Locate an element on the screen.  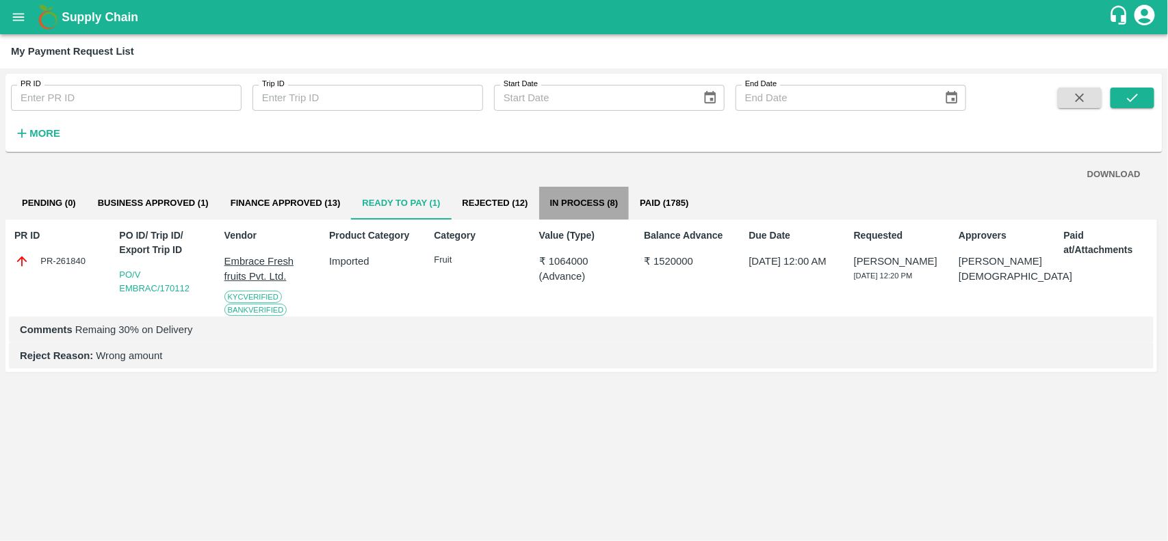
strong: More is located at coordinates (44, 133).